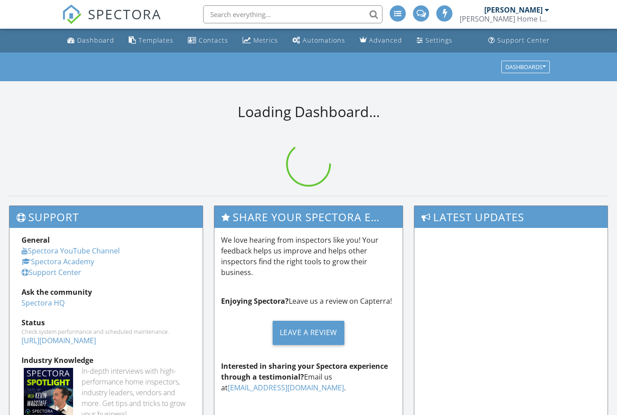 The height and width of the screenshot is (415, 617). I want to click on div: Automations, so click(324, 40).